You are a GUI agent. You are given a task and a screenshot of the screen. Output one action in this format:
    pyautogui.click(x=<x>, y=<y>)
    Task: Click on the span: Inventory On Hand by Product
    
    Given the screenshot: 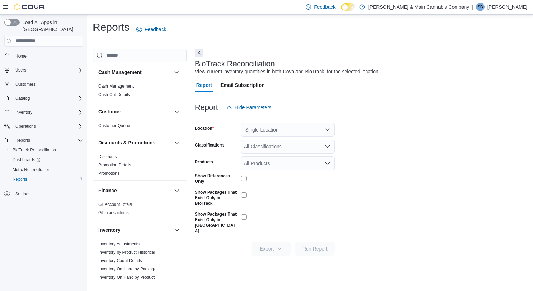 What is the action you would take?
    pyautogui.click(x=126, y=277)
    